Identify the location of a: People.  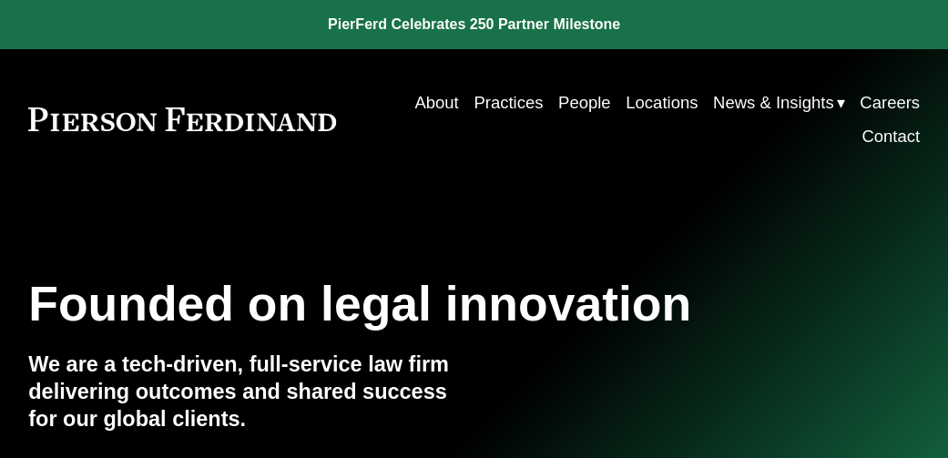
(585, 102).